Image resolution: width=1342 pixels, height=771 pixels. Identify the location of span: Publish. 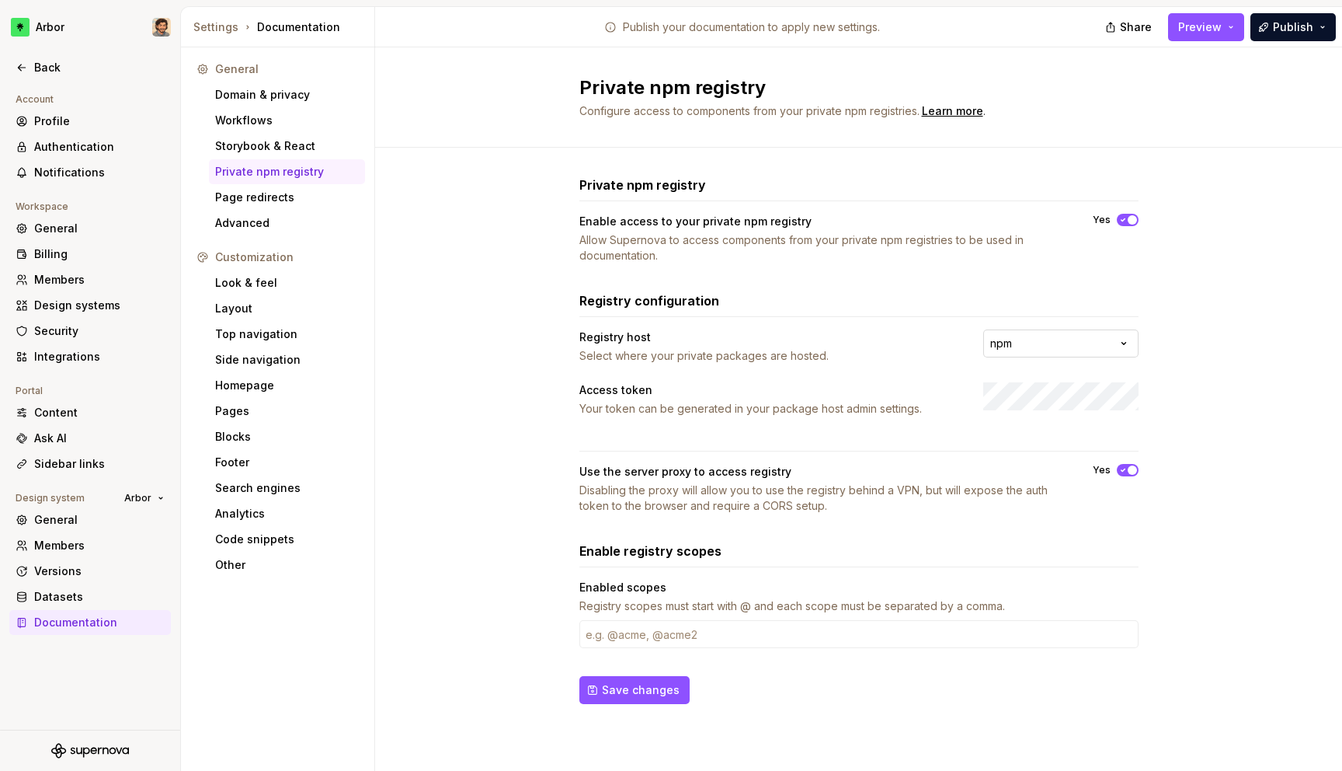
(1293, 27).